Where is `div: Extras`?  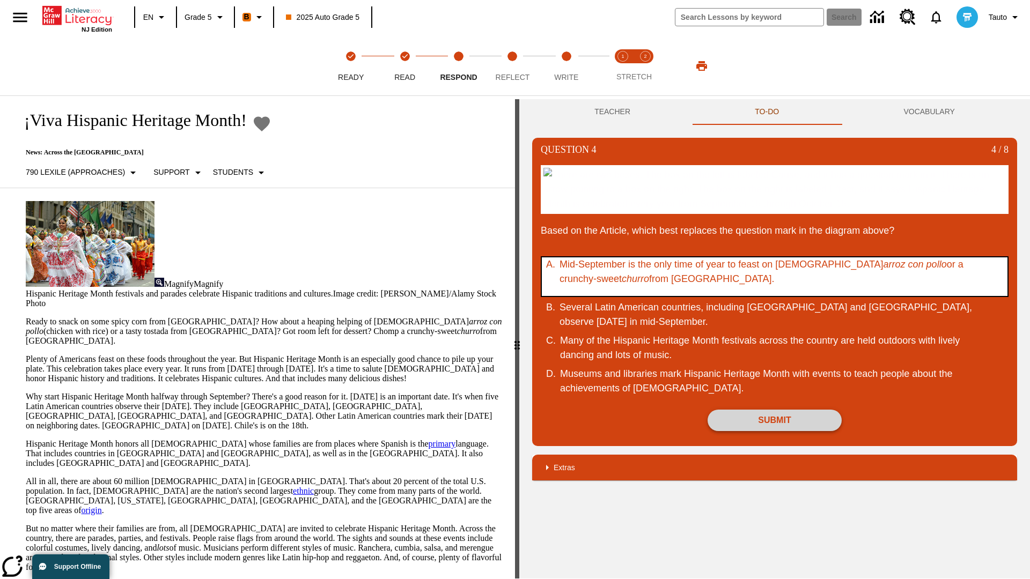 div: Extras is located at coordinates (774, 468).